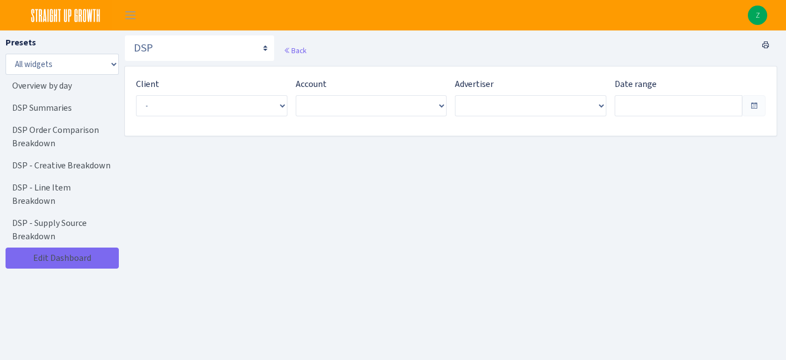  What do you see at coordinates (61, 108) in the screenshot?
I see `a: DSP Summaries` at bounding box center [61, 108].